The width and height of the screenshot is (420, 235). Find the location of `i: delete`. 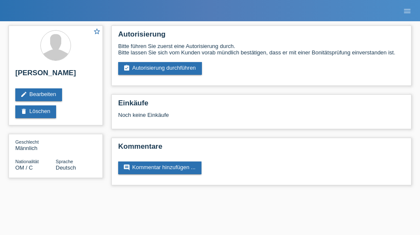

i: delete is located at coordinates (24, 112).